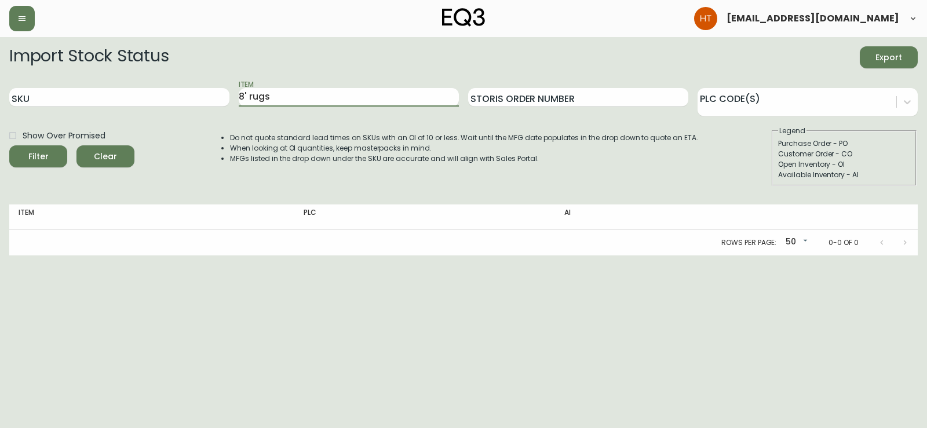 The height and width of the screenshot is (428, 927). Describe the element at coordinates (889, 57) in the screenshot. I see `span: Export` at that location.